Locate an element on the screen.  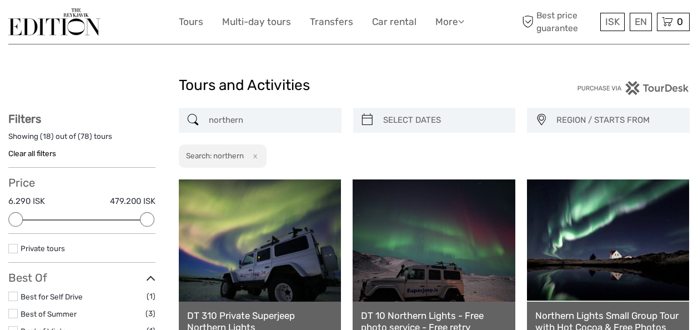
img: The Reykjavík Edition is located at coordinates (54, 22).